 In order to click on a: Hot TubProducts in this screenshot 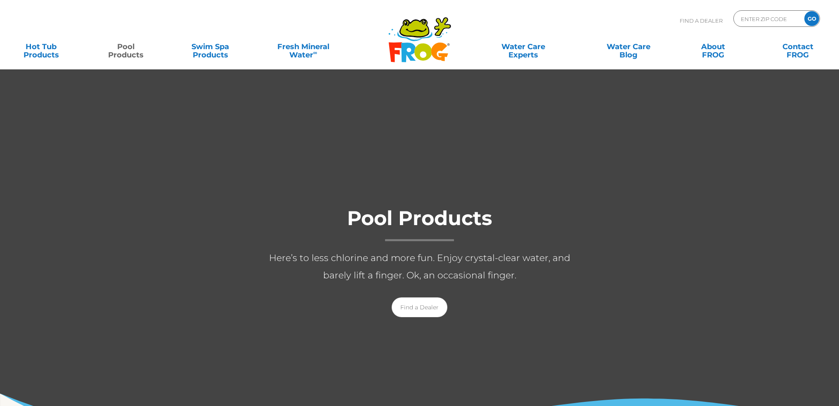, I will do `click(41, 47)`.